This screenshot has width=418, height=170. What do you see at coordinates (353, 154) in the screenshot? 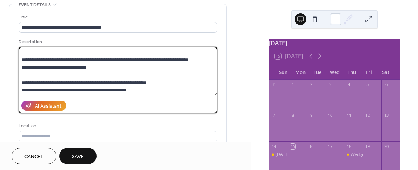
I see `div: Wedgewood Social Justice Book Club` at bounding box center [353, 154].